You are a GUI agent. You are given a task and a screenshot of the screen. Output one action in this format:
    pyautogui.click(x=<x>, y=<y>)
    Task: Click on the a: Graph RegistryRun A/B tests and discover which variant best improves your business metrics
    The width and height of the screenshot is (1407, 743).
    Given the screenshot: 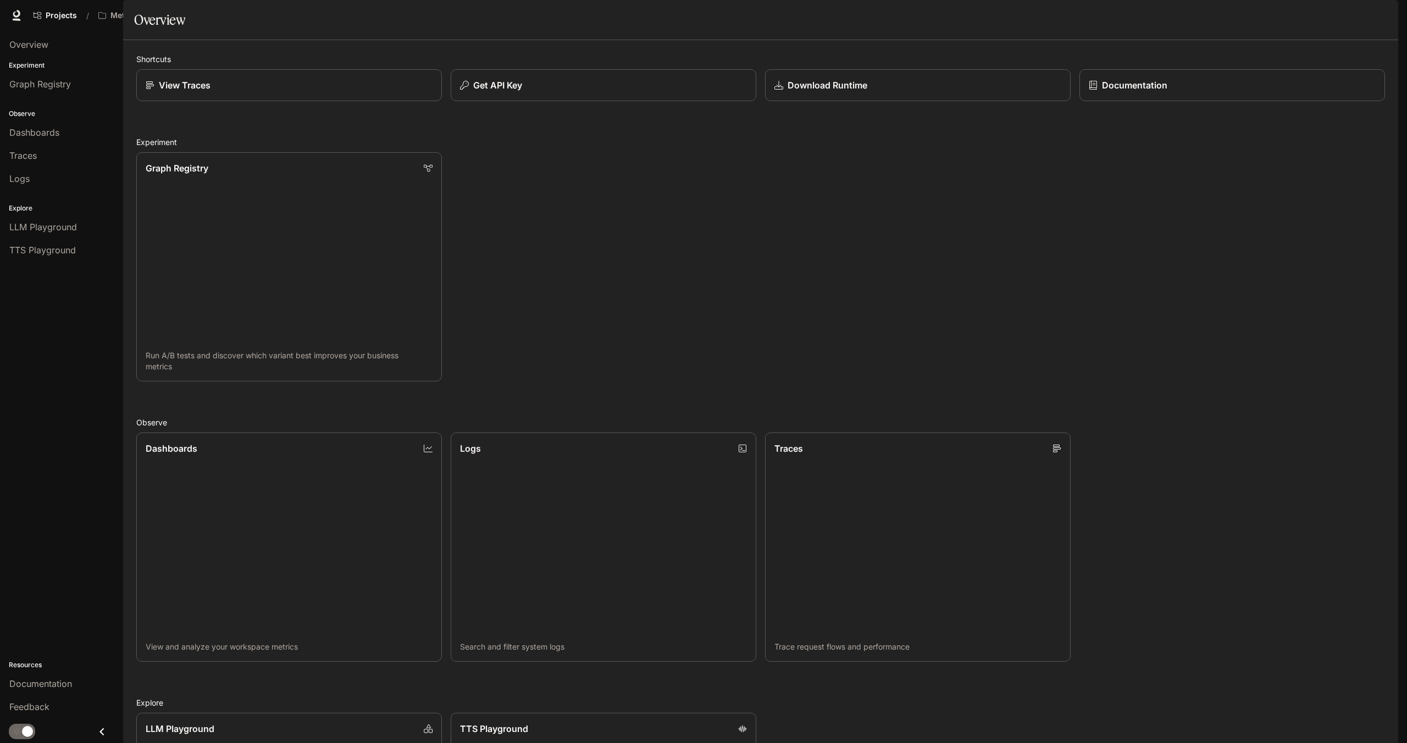 What is the action you would take?
    pyautogui.click(x=289, y=266)
    